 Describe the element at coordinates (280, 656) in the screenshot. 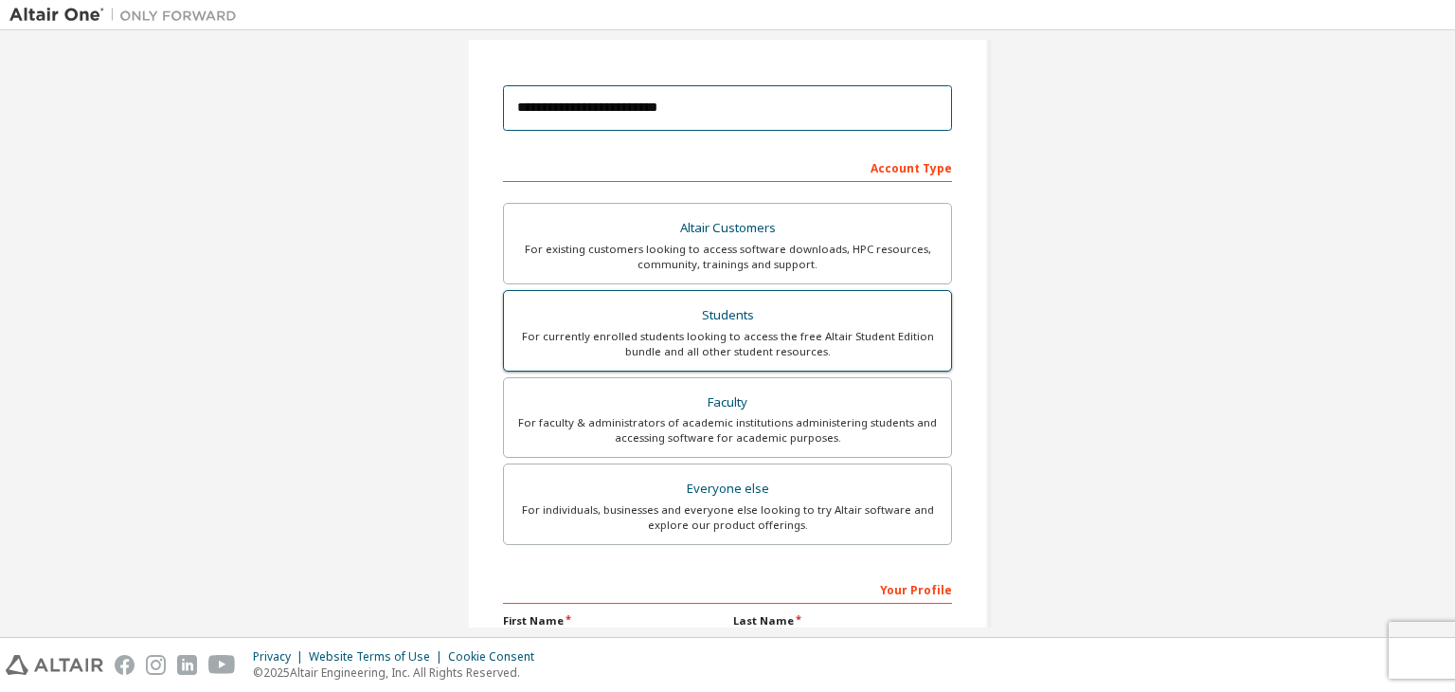

I see `div: Privacy` at that location.